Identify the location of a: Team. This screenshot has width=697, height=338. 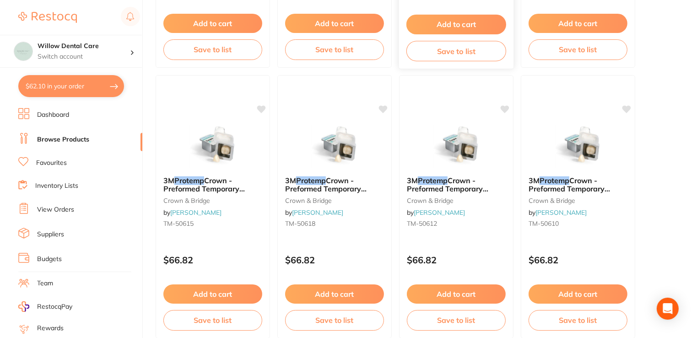
(45, 283).